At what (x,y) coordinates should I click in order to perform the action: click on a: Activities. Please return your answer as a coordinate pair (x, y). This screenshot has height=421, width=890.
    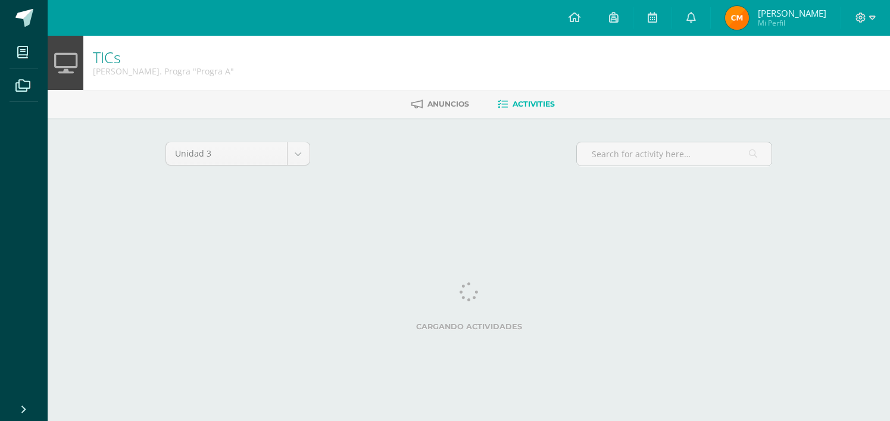
    Looking at the image, I should click on (526, 104).